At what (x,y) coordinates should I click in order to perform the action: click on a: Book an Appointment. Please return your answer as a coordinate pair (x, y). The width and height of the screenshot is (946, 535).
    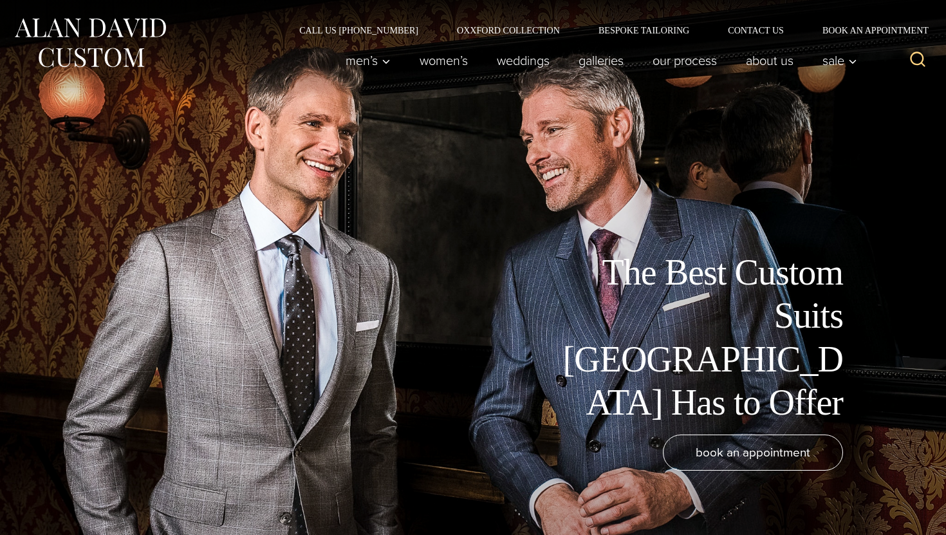
    Looking at the image, I should click on (869, 30).